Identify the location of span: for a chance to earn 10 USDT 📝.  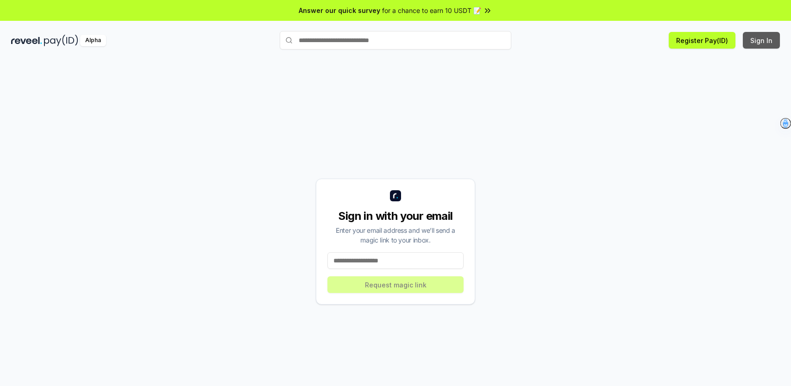
(431, 10).